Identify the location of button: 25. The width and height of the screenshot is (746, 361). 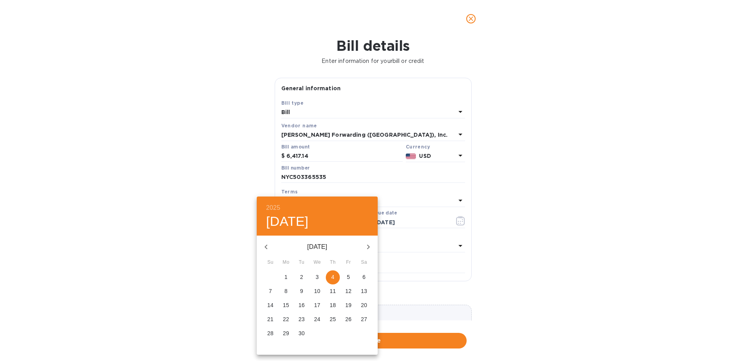
(333, 319).